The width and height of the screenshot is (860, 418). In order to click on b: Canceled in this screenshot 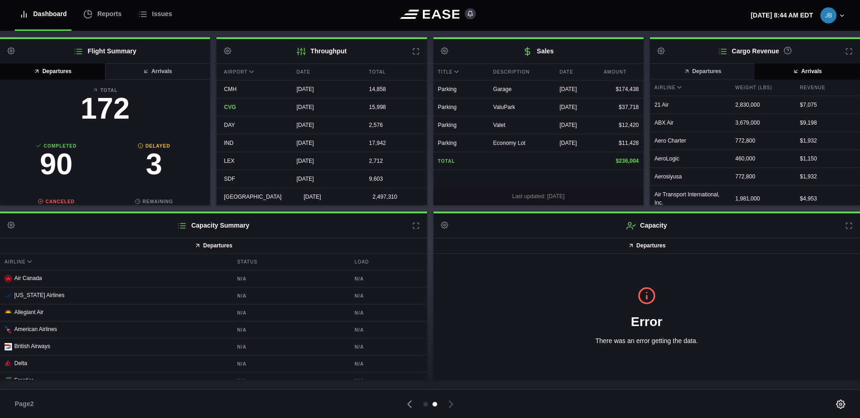, I will do `click(56, 202)`.